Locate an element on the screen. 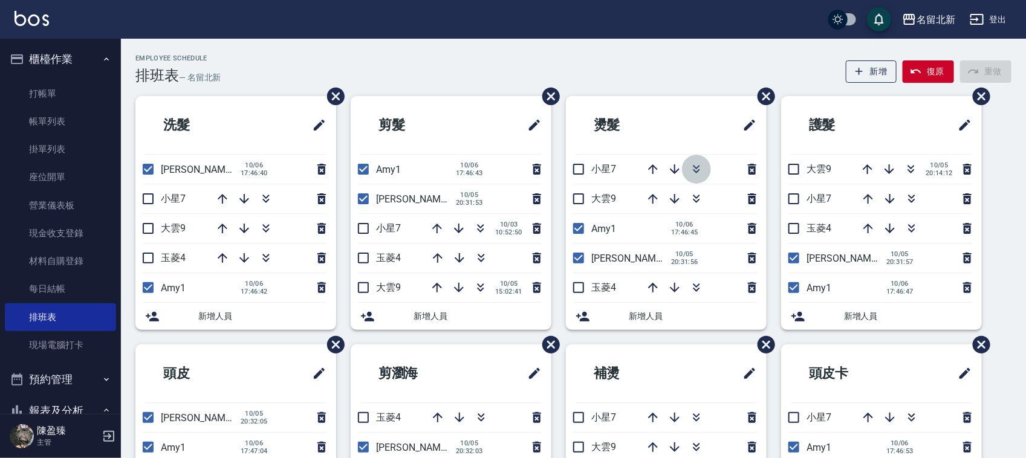 The width and height of the screenshot is (1026, 458). a: 現場電腦打卡 is located at coordinates (60, 345).